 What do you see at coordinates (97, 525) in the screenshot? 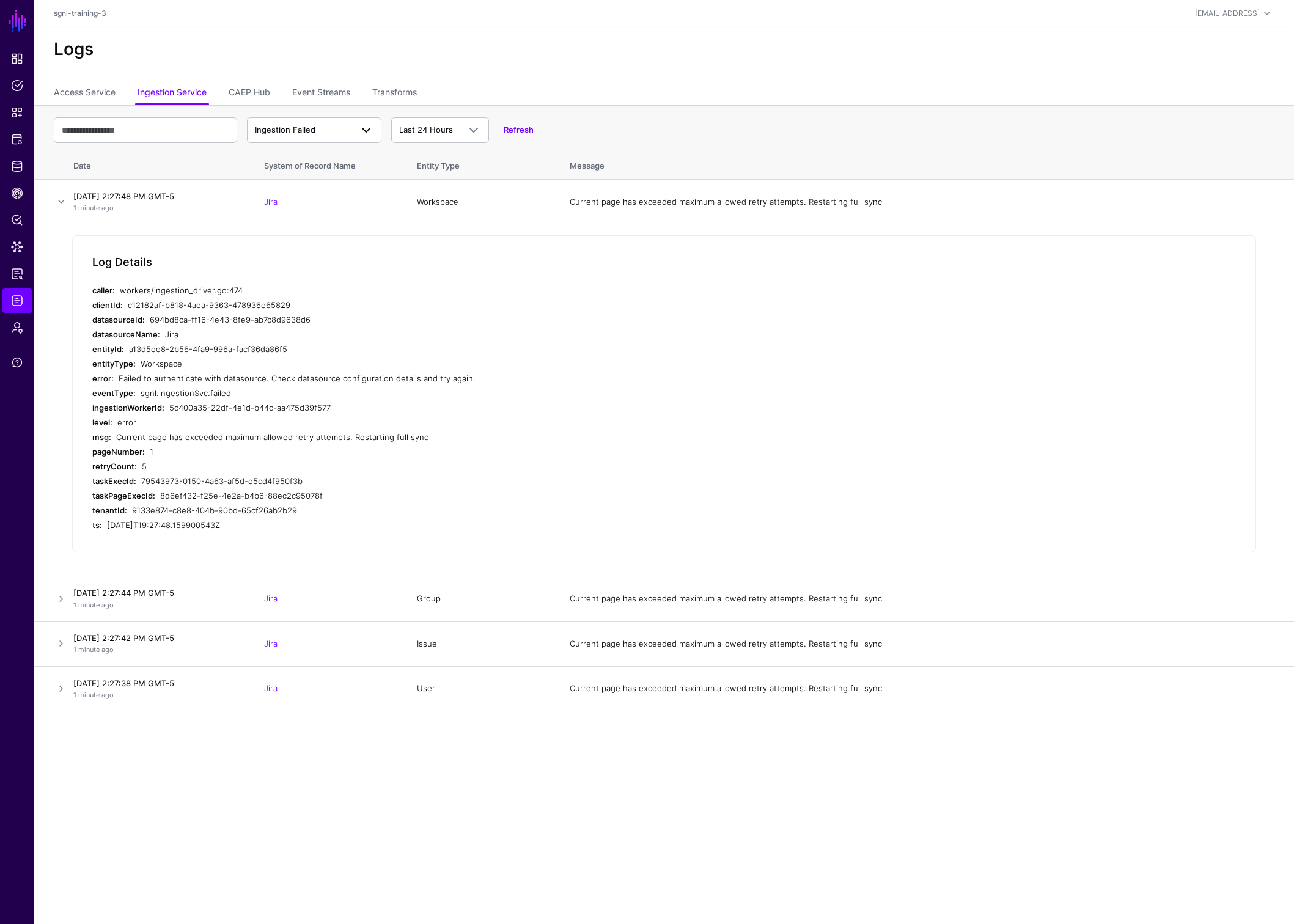
I see `strong: ts:` at bounding box center [97, 525].